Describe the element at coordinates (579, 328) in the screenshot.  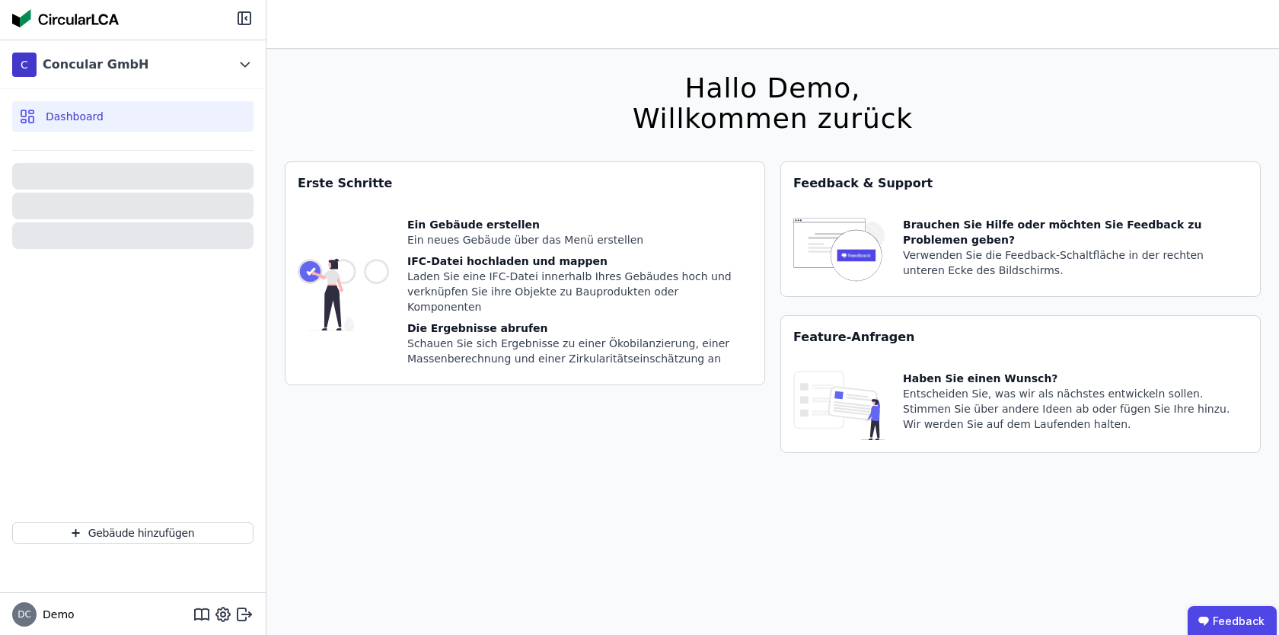
I see `div: Die Ergebnisse abrufen` at that location.